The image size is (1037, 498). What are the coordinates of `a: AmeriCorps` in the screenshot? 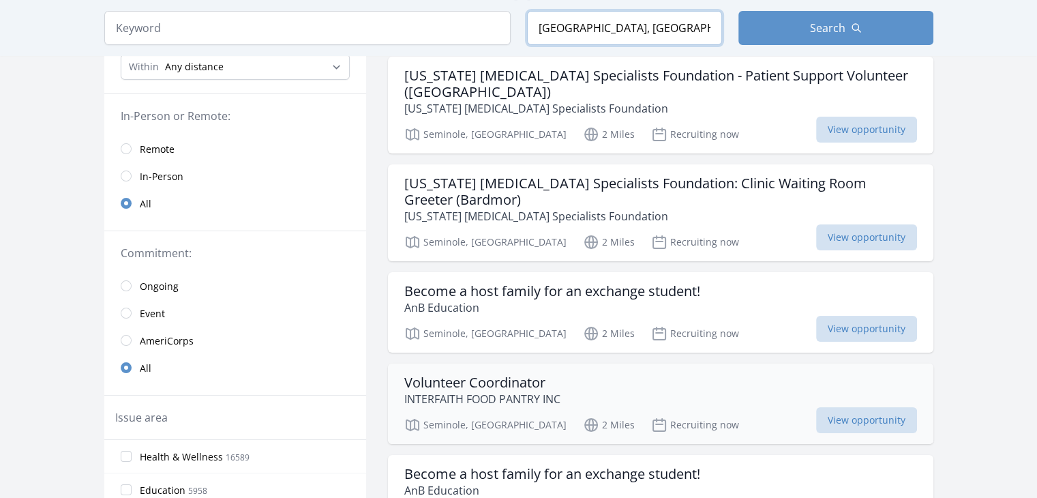 It's located at (235, 340).